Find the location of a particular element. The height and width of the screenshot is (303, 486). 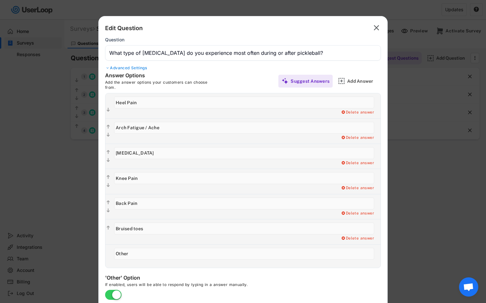

input: Other is located at coordinates (244, 254).